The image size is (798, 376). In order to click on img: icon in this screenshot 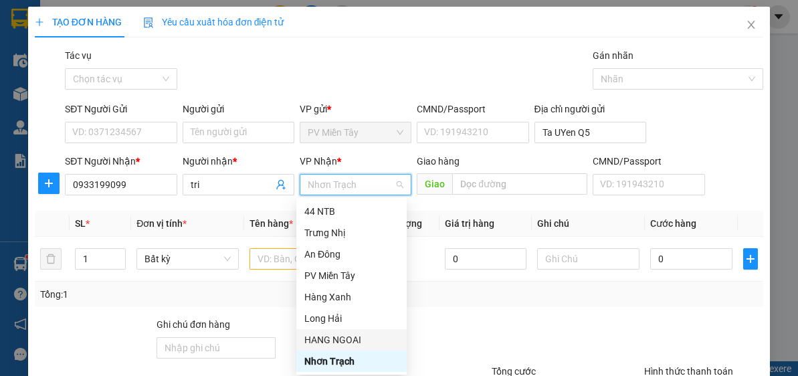, I will do `click(148, 23)`.